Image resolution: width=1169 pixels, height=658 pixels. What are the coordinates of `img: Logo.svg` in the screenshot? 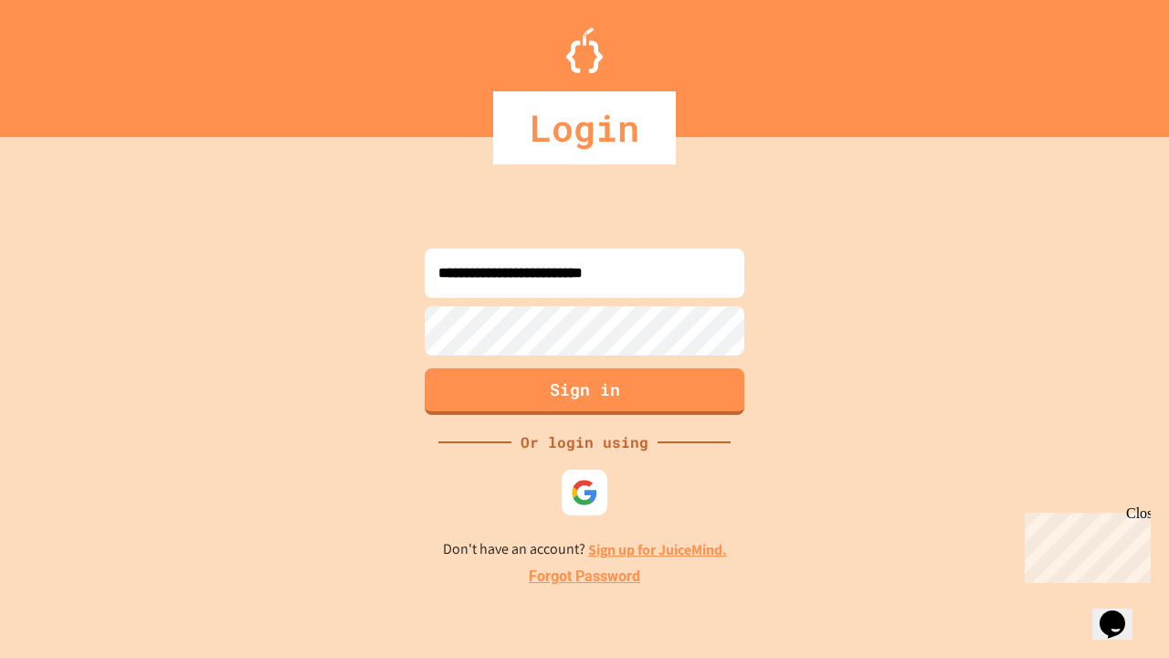 It's located at (585, 50).